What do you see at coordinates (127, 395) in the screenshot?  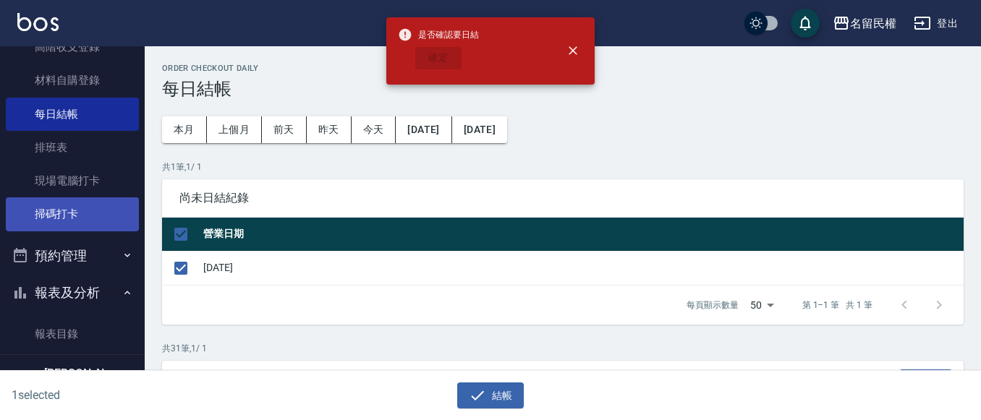 I see `h6: 1 selected` at bounding box center [127, 395].